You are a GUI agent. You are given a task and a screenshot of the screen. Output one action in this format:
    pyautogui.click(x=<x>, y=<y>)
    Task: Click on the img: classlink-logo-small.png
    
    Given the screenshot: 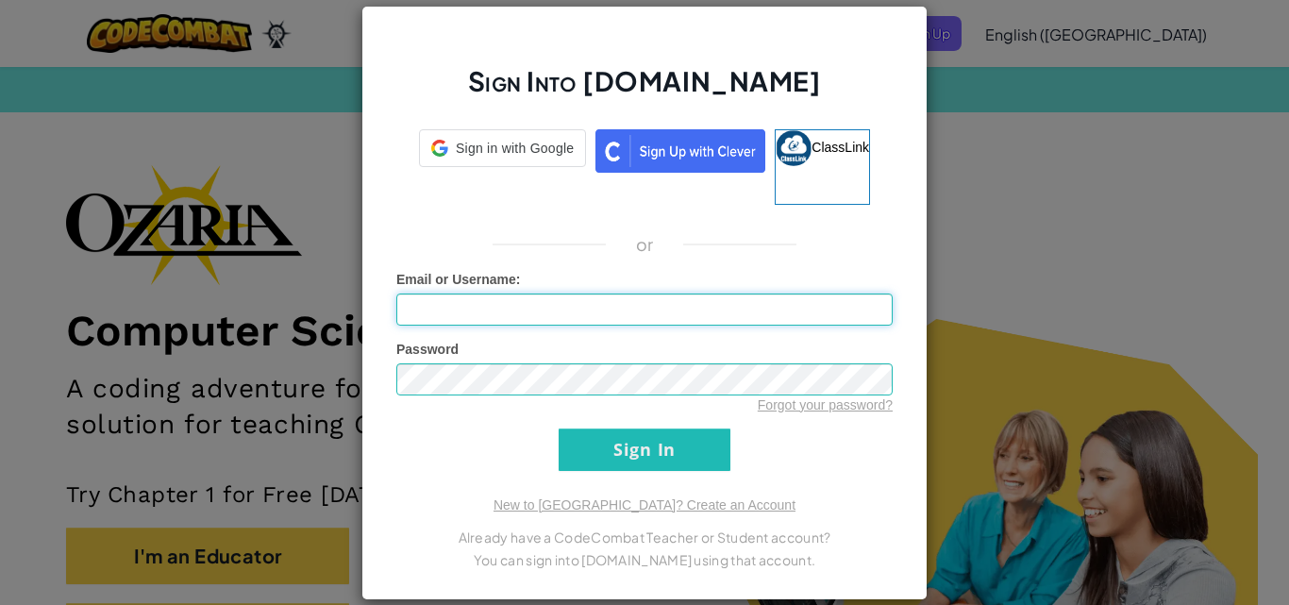 What is the action you would take?
    pyautogui.click(x=793, y=148)
    